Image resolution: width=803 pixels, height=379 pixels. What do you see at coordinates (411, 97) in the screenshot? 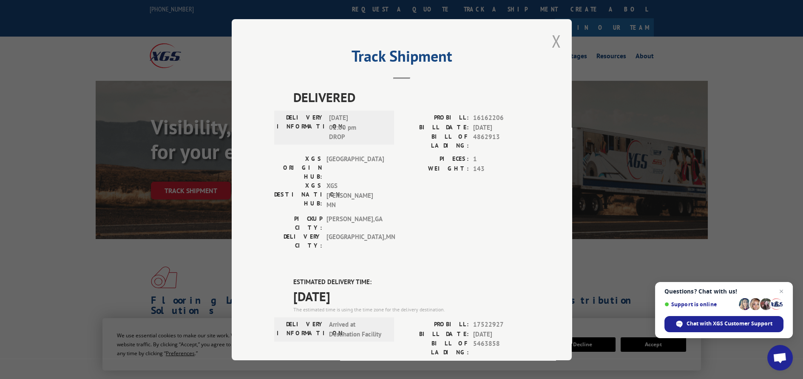
I see `span: DELIVERED` at bounding box center [411, 97].